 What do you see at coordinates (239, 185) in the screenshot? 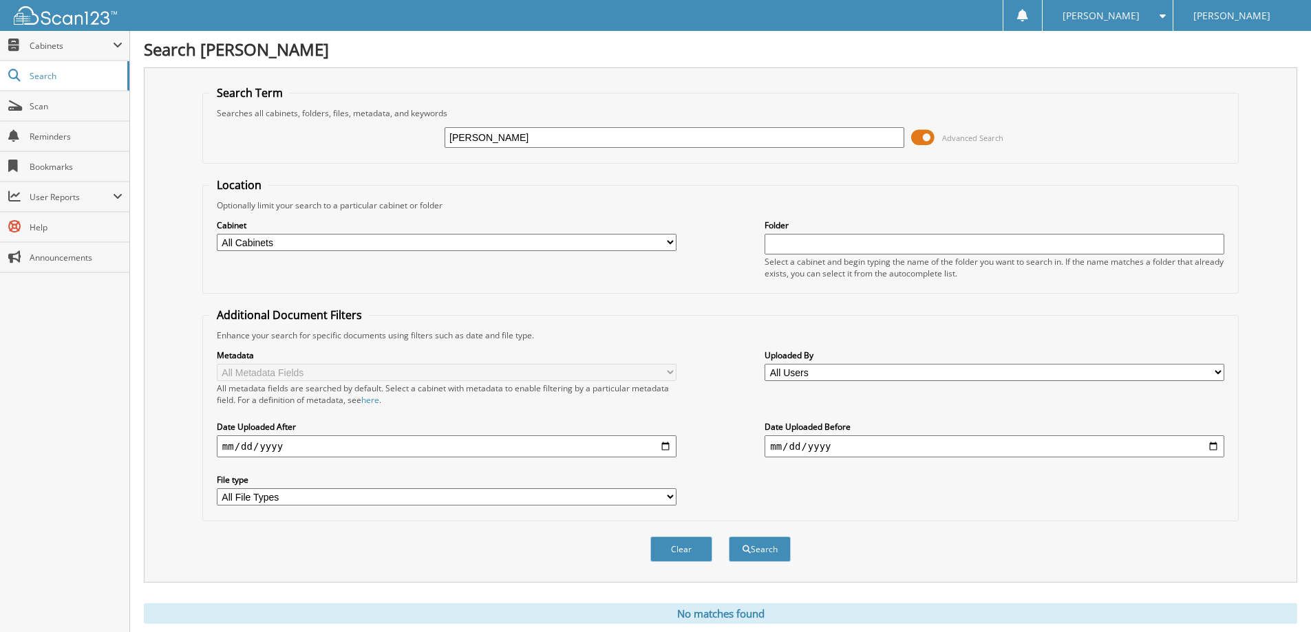
I see `legend: Location` at bounding box center [239, 185].